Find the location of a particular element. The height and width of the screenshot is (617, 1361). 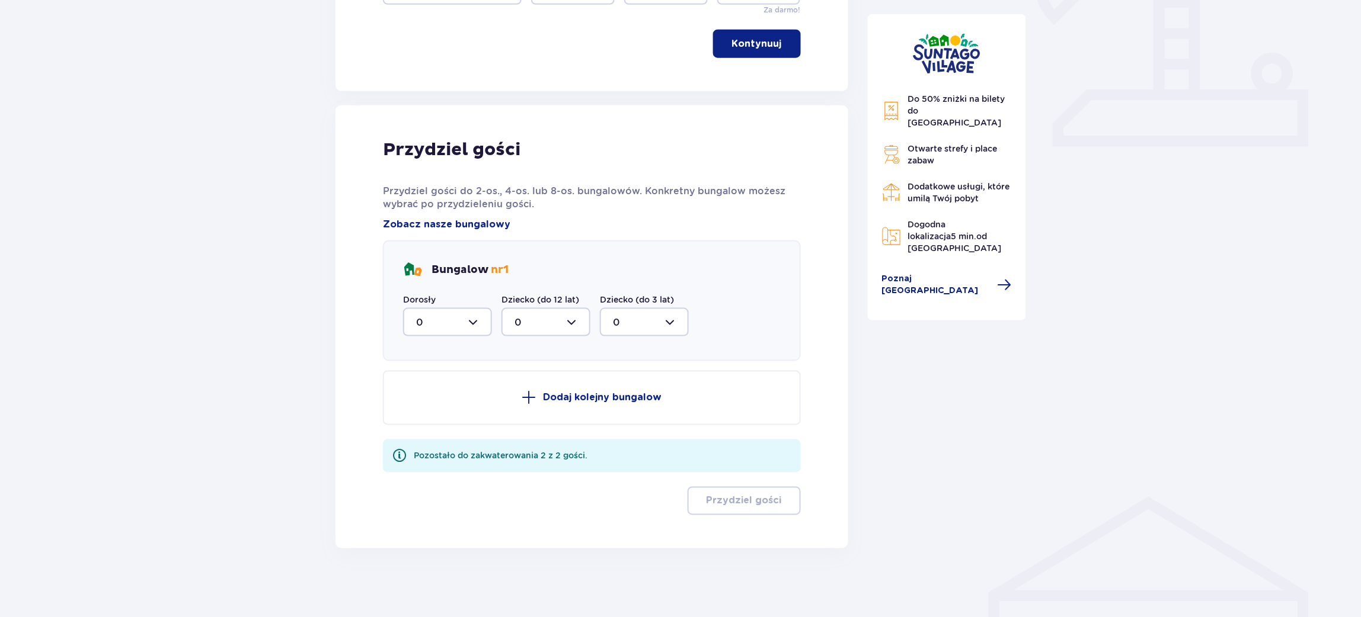

button: Kontynuuj is located at coordinates (757, 44).